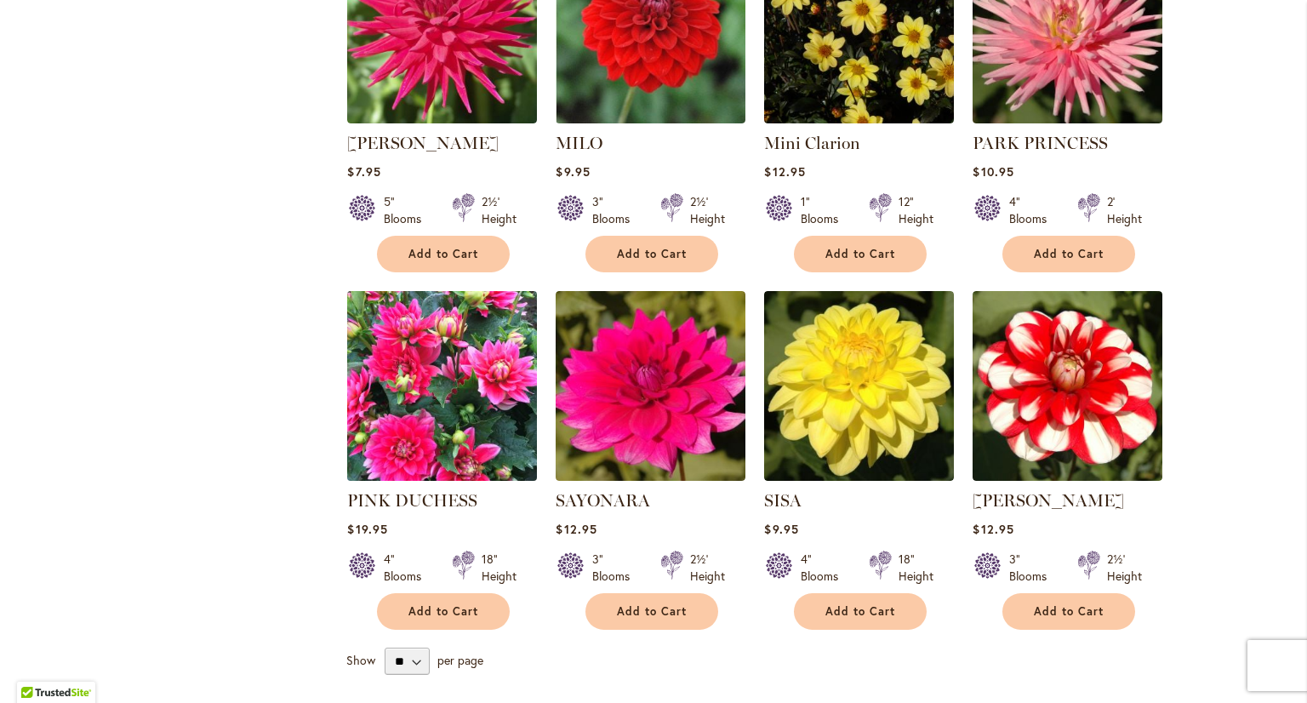 This screenshot has height=703, width=1307. Describe the element at coordinates (442, 385) in the screenshot. I see `img: PINK DUCHESS` at that location.